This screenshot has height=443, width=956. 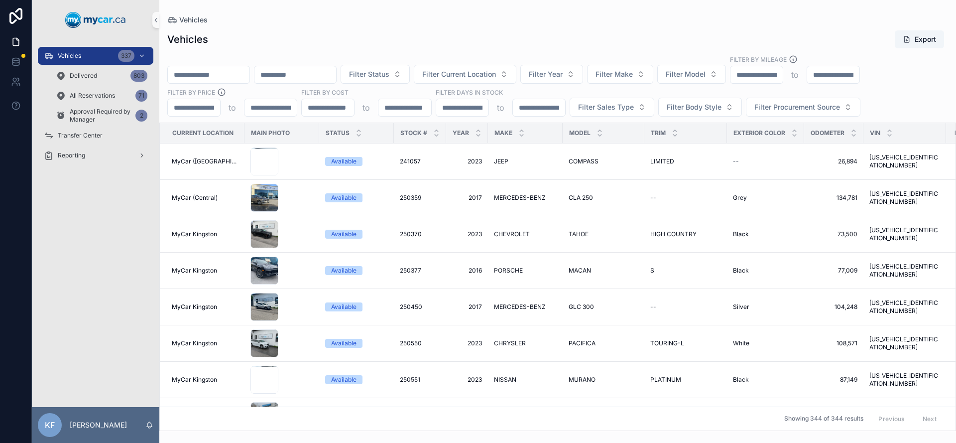 What do you see at coordinates (96, 20) in the screenshot?
I see `img: App logo` at bounding box center [96, 20].